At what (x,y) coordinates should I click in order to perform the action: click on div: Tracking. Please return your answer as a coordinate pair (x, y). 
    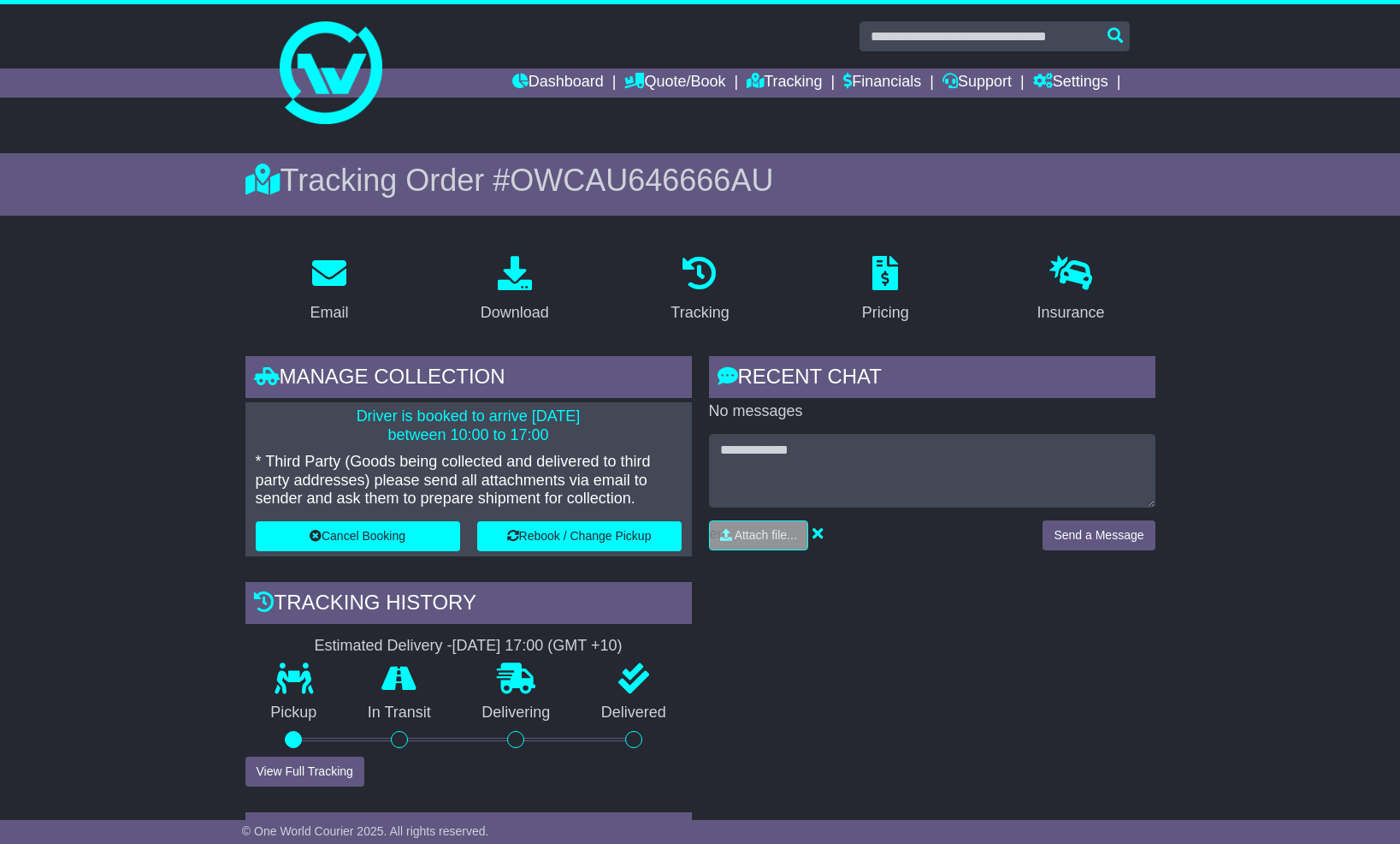
    Looking at the image, I should click on (700, 313).